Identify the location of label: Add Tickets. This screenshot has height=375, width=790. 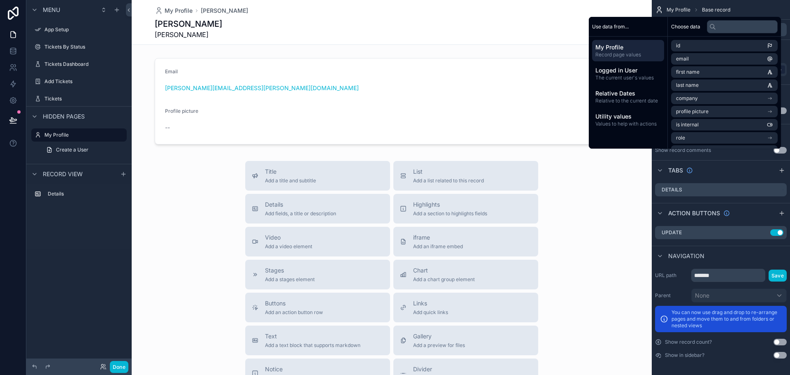
(85, 82).